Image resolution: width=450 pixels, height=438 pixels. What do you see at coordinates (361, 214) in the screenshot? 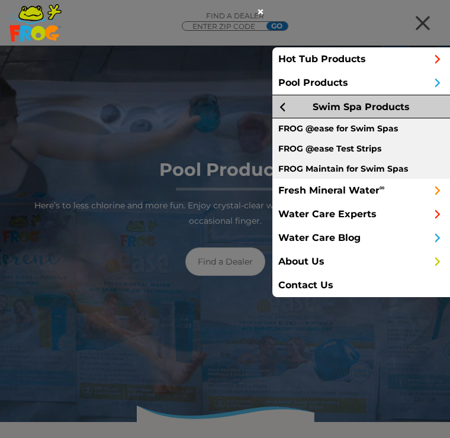
I see `a: Water Care Experts` at bounding box center [361, 214].